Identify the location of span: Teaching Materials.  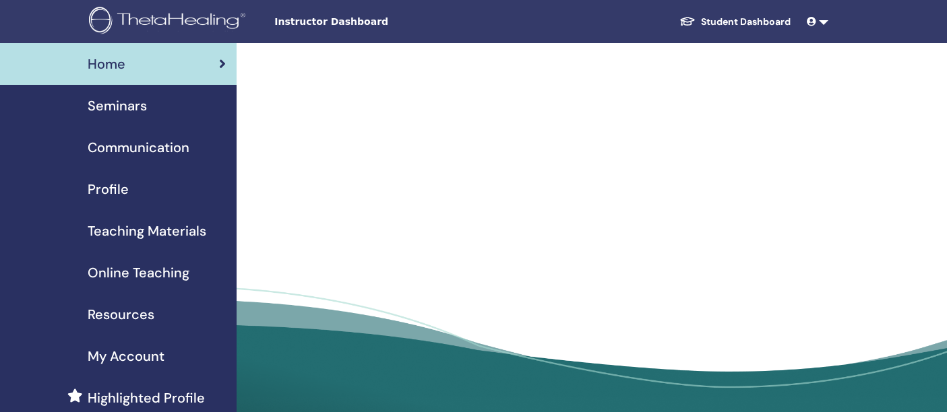
(147, 231).